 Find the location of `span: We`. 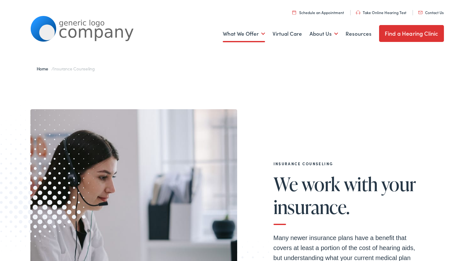

span: We is located at coordinates (286, 184).